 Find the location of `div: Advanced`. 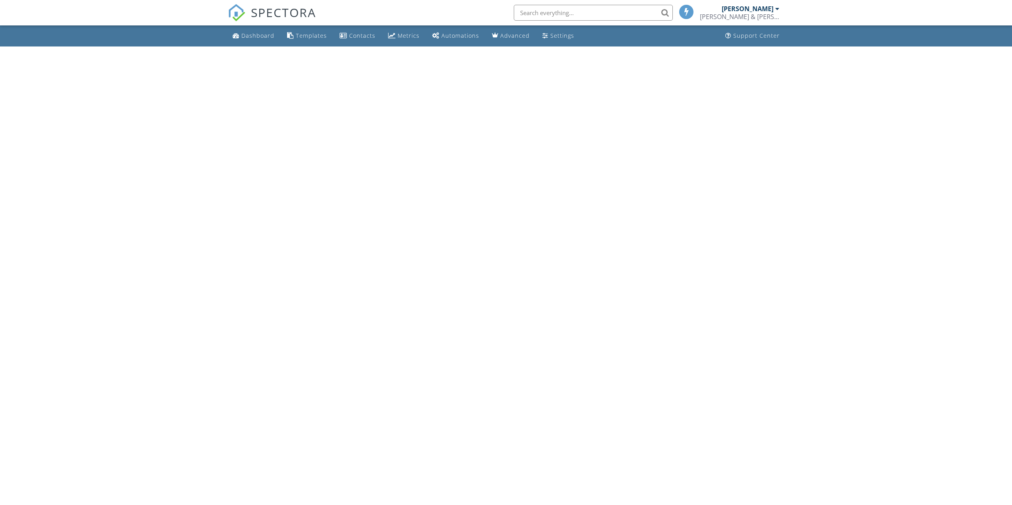

div: Advanced is located at coordinates (515, 35).